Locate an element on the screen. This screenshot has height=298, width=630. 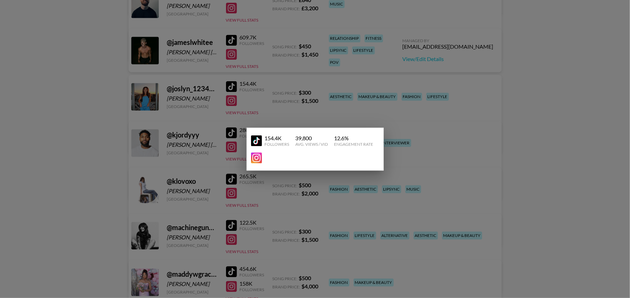
div: Avg. Views / Vid is located at coordinates (311, 144).